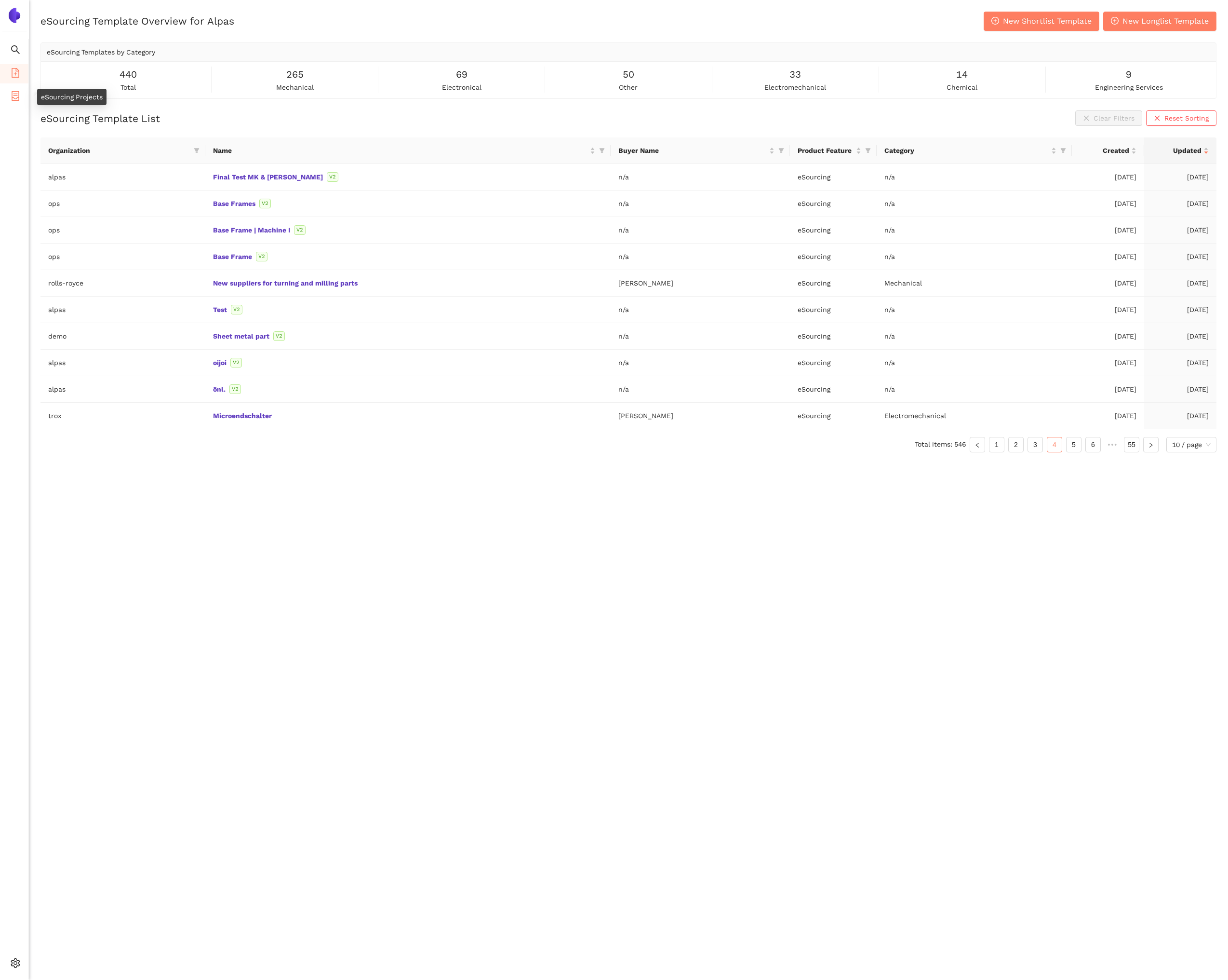 The width and height of the screenshot is (1228, 980). Describe the element at coordinates (978, 445) in the screenshot. I see `li: Previous Page` at that location.